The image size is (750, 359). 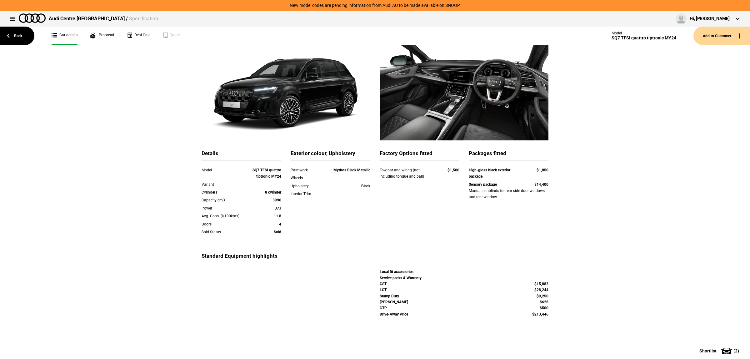 What do you see at coordinates (330, 155) in the screenshot?
I see `div: Exterior colour, Upholstery` at bounding box center [330, 155].